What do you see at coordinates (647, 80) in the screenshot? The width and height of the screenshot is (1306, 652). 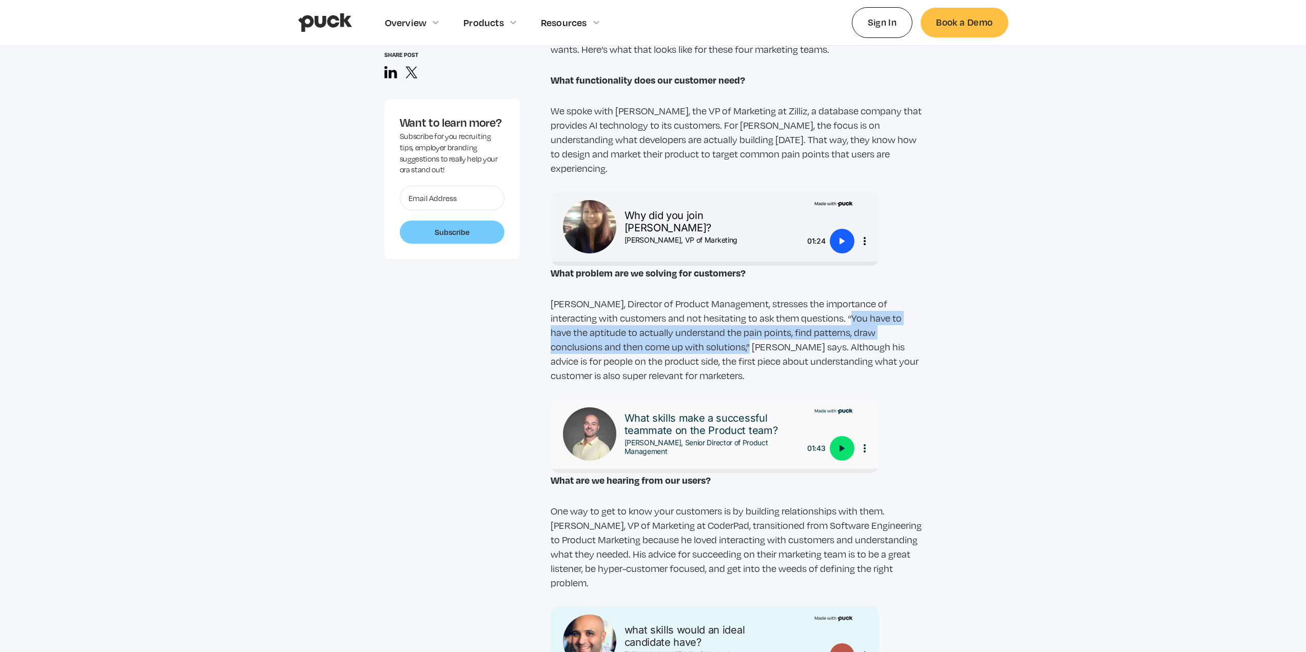 I see `strong: What functionality does our customer need?` at bounding box center [647, 80].